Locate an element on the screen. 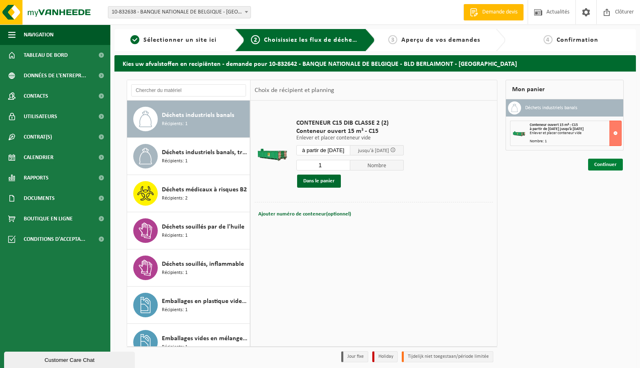  button: Déchets industriels banals, triable Récipients: 1 is located at coordinates (188, 156).